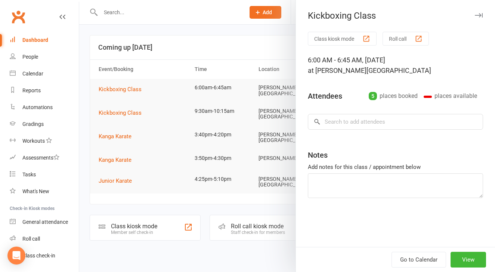 This screenshot has width=495, height=272. I want to click on div: Kickboxing Class, so click(395, 16).